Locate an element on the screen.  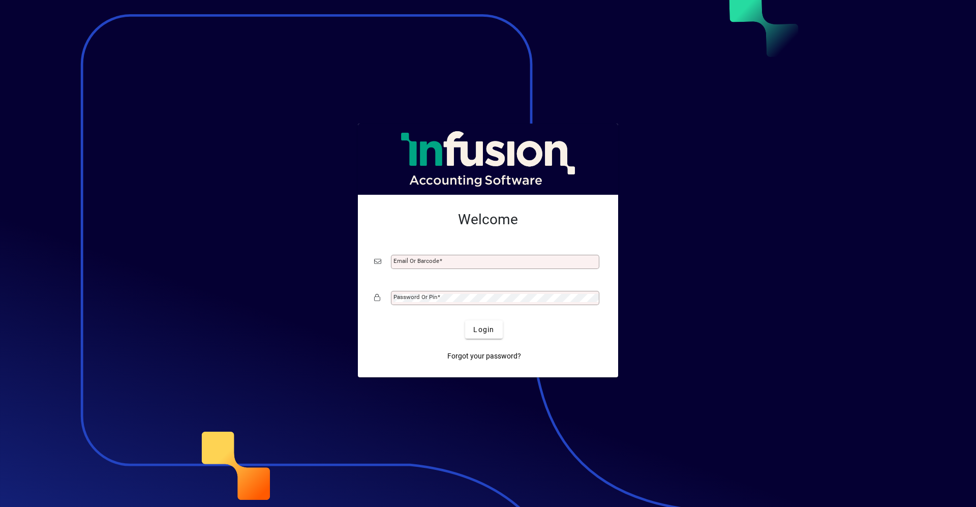
mat-label: Password or Pin is located at coordinates (415, 297).